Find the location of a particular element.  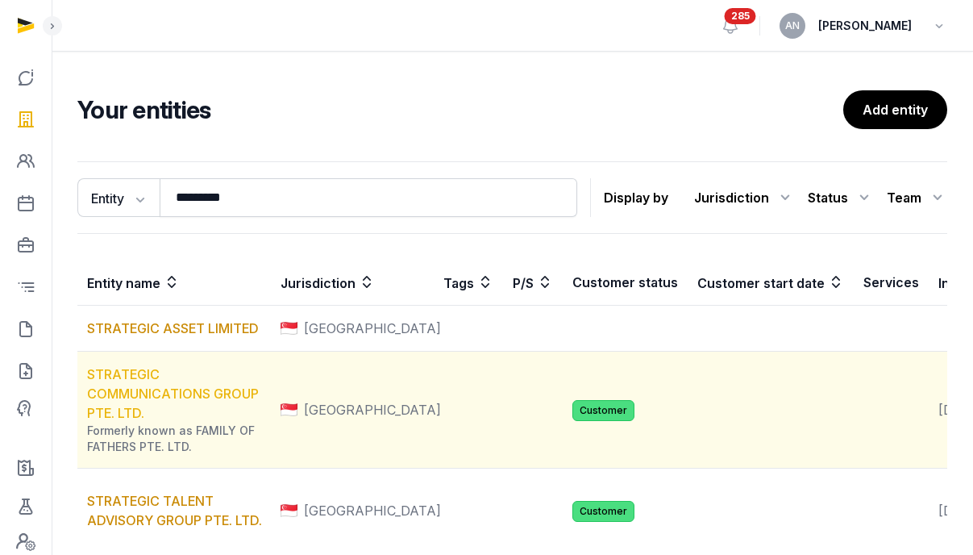

a: STRATEGIC ASSET LIMITED is located at coordinates (173, 328).